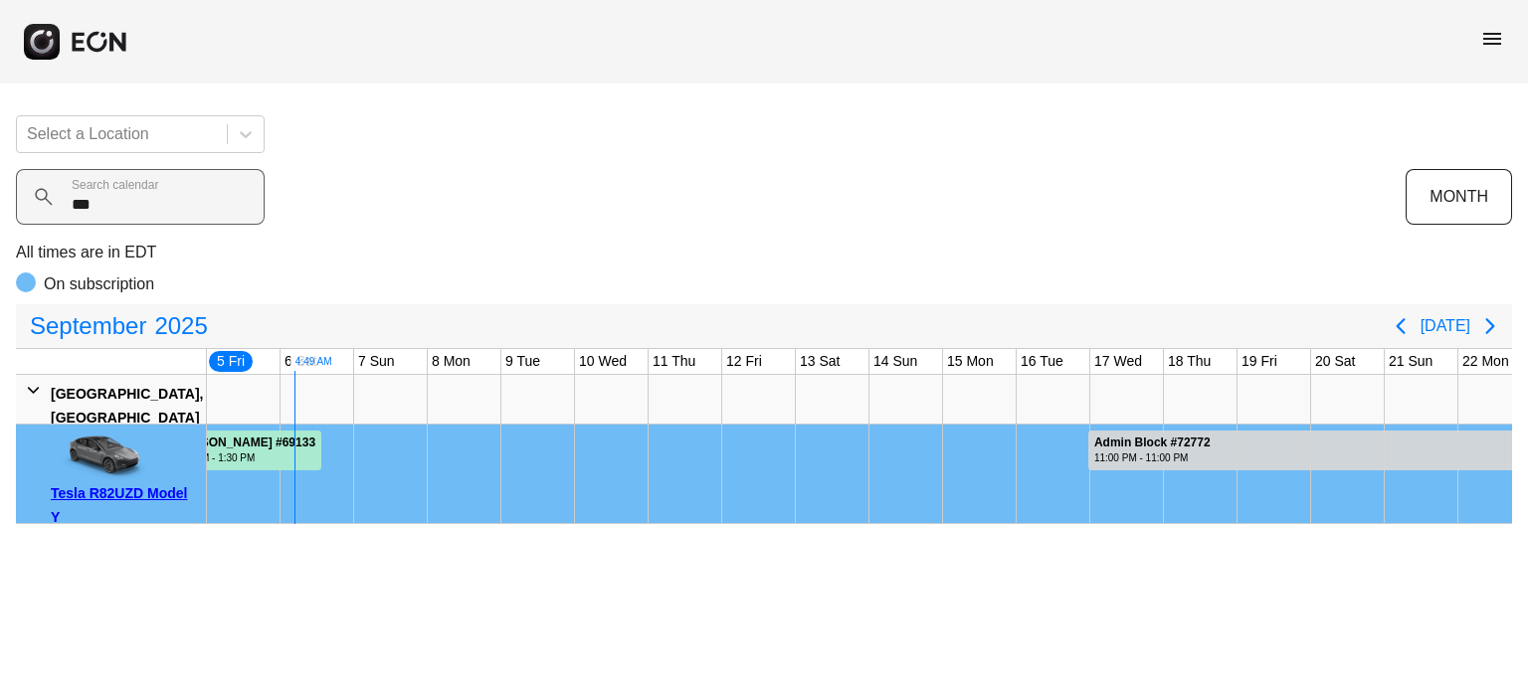 This screenshot has width=1528, height=691. I want to click on div: 1:30 PM - 1:30 PM, so click(244, 457).